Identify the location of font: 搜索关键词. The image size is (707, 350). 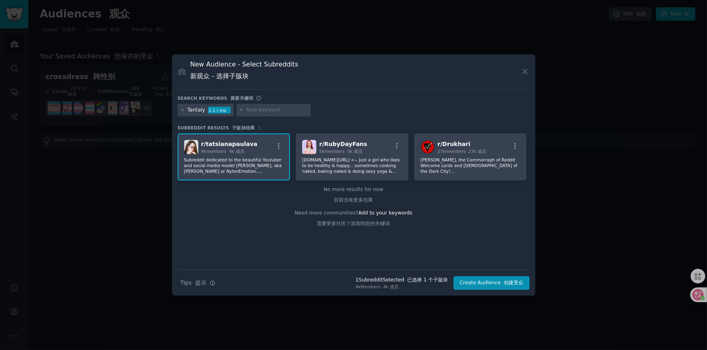
(242, 98).